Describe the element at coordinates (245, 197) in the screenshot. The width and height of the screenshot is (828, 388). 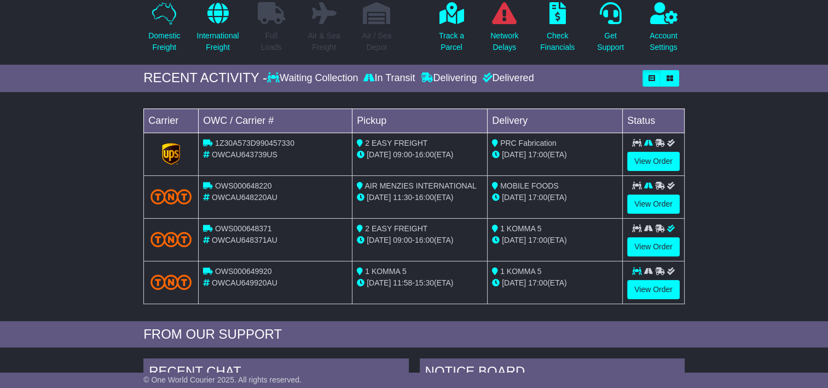
I see `span: OWCAU648220AU` at that location.